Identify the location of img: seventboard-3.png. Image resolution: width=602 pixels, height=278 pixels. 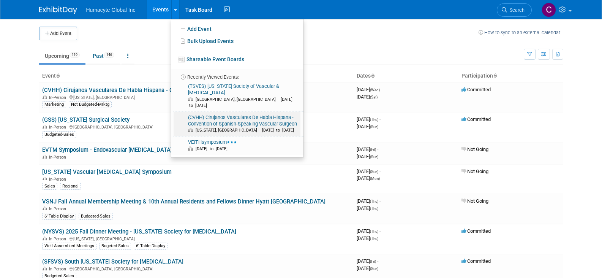
(181, 59).